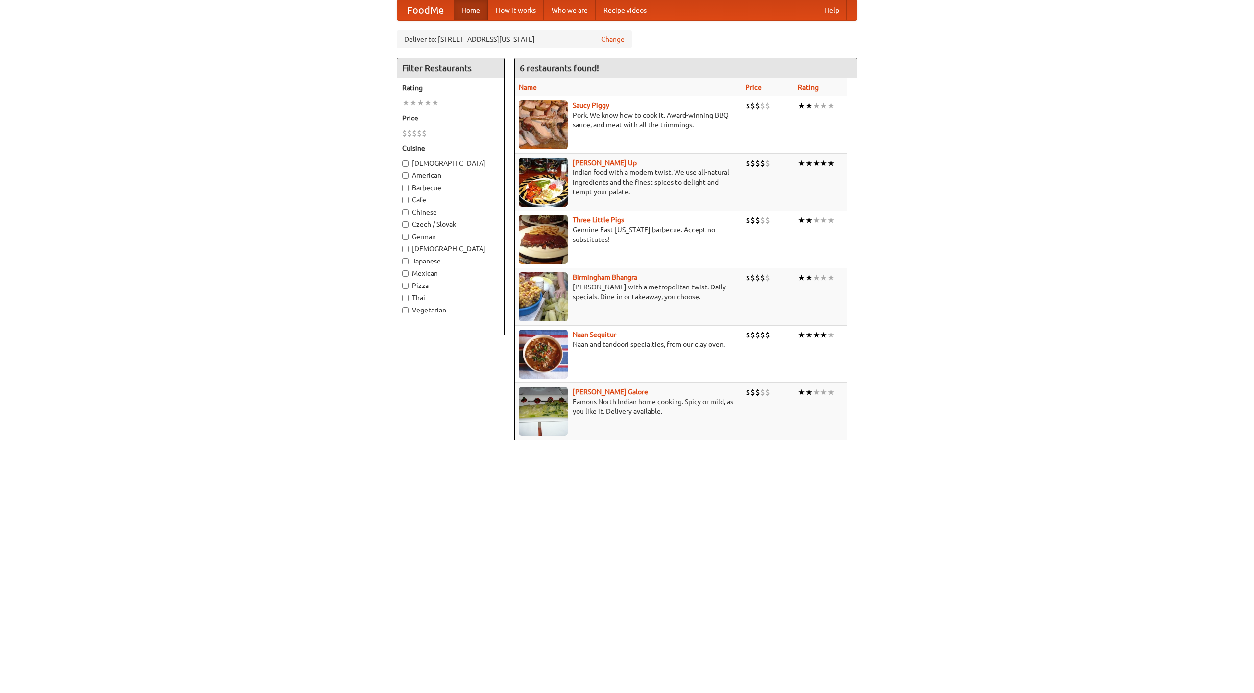 The image size is (1254, 693). What do you see at coordinates (628, 406) in the screenshot?
I see `p: Famous North Indian home cooking. Spicy or mild, as you like it. Delivery available.` at bounding box center [628, 406].